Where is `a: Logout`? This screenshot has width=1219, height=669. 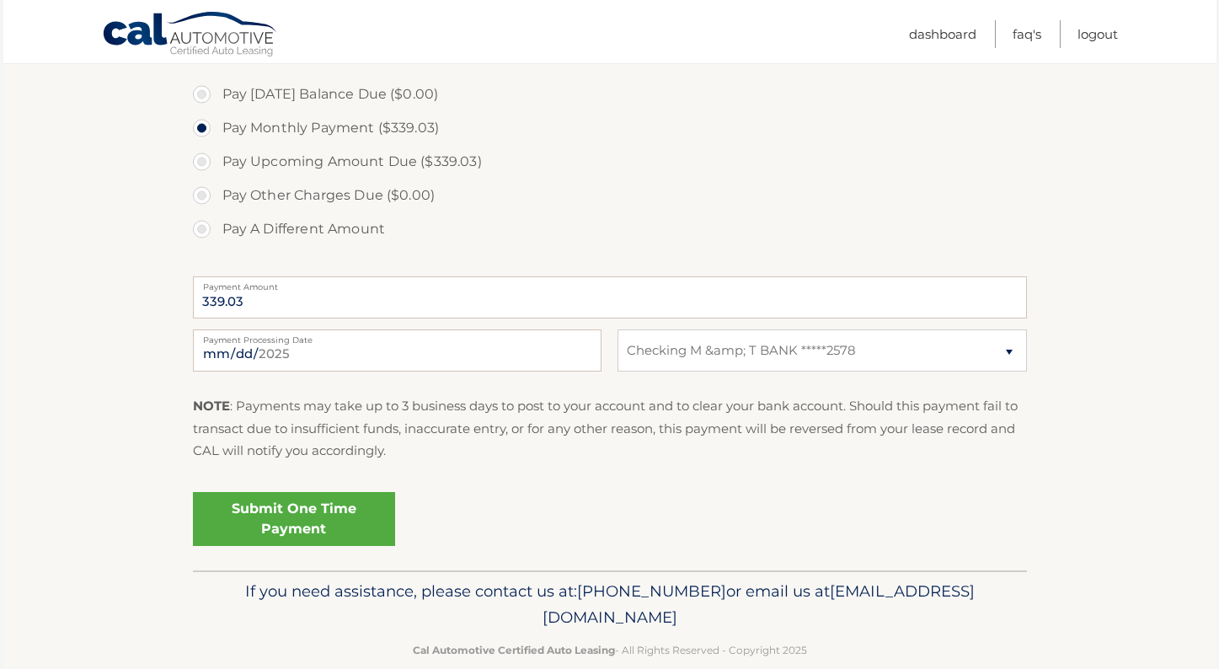 a: Logout is located at coordinates (1098, 34).